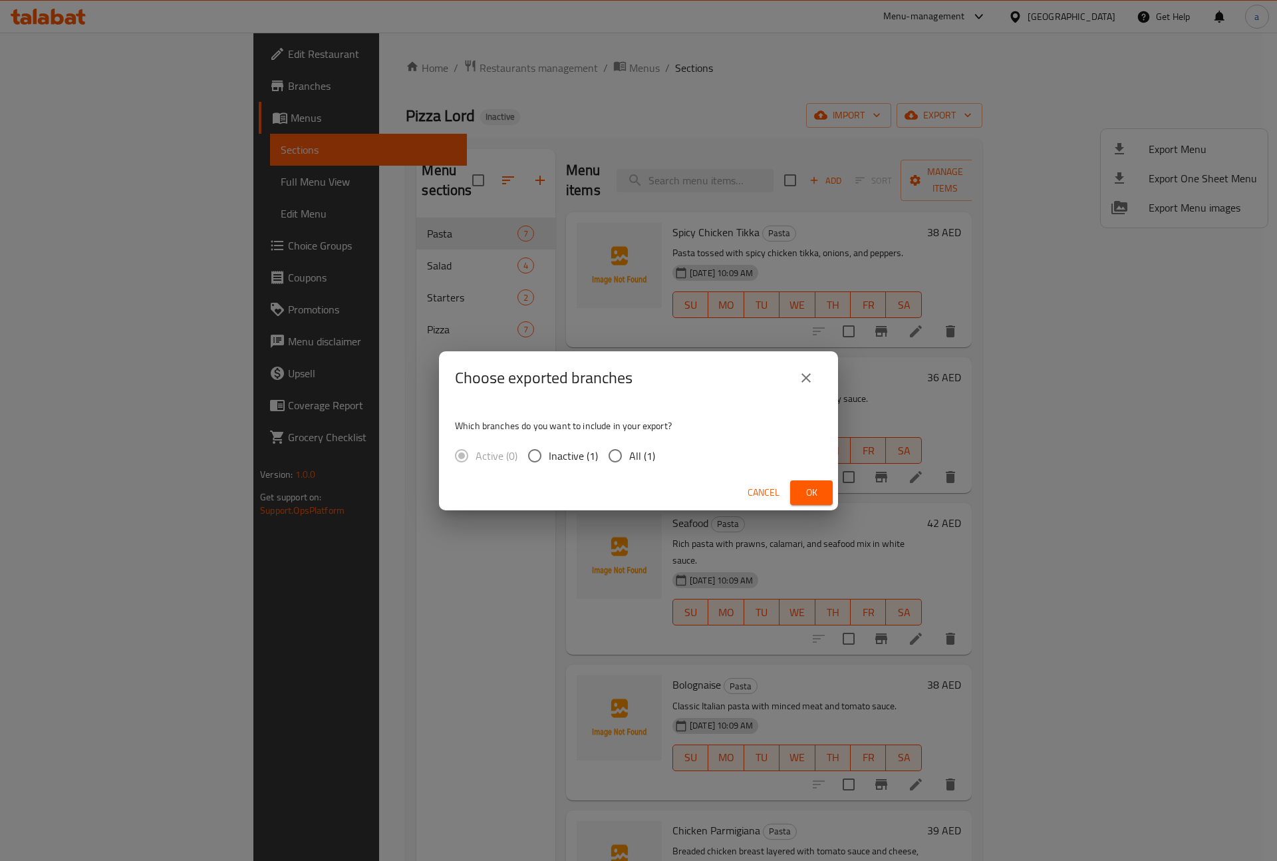  I want to click on p: Which branches do you want to include in your export?, so click(638, 426).